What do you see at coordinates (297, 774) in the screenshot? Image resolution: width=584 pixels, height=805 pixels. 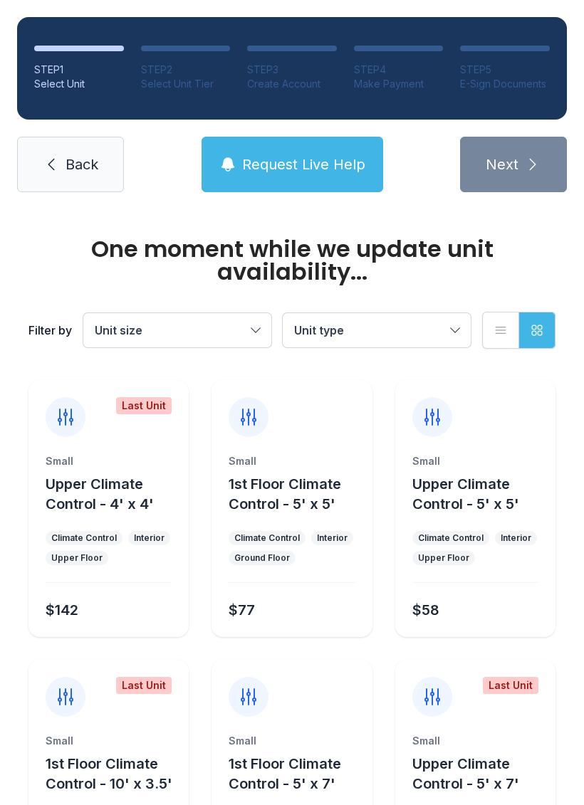 I see `button: 1st Floor Climate Control - 5' x 7'` at bounding box center [297, 774].